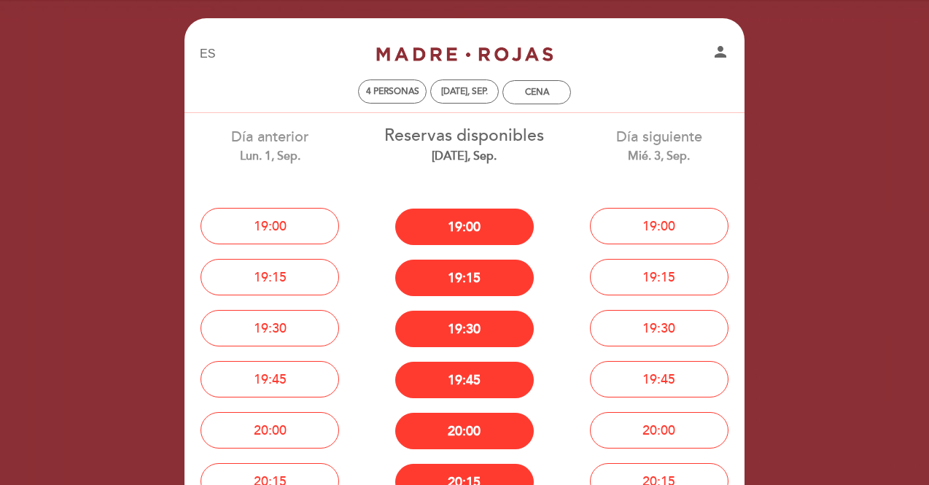 This screenshot has height=485, width=929. I want to click on div: Cena, so click(537, 92).